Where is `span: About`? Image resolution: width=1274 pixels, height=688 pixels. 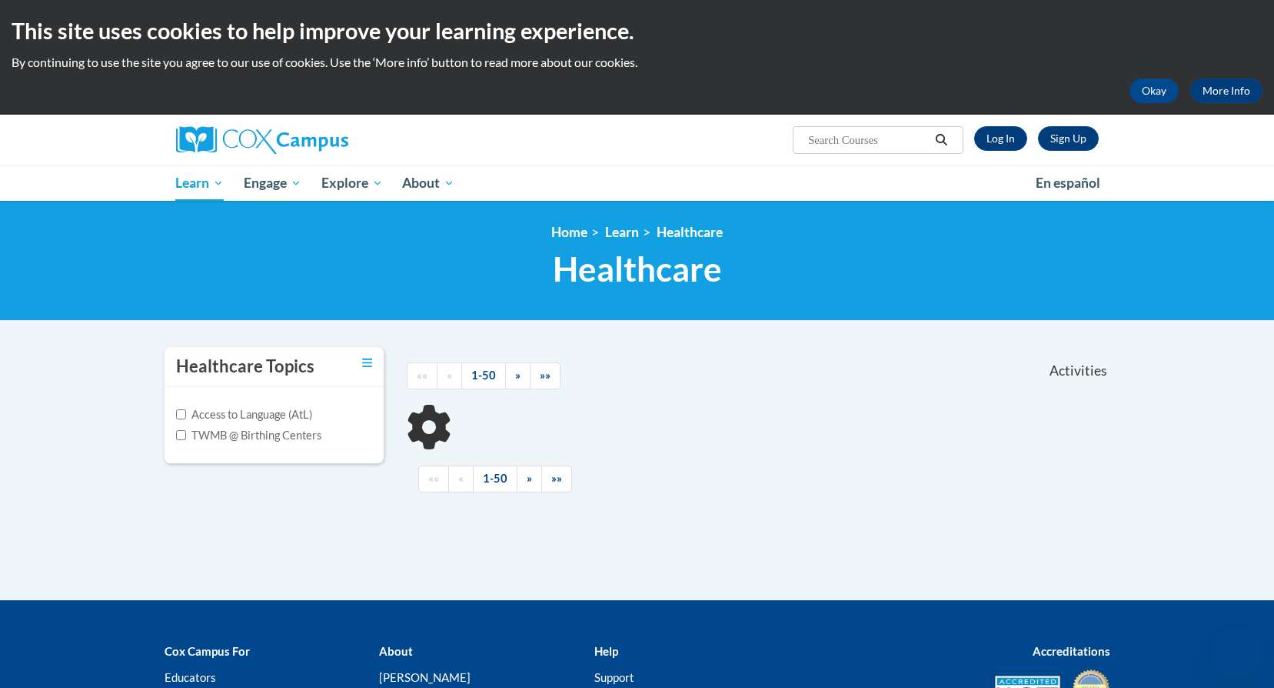 span: About is located at coordinates (428, 183).